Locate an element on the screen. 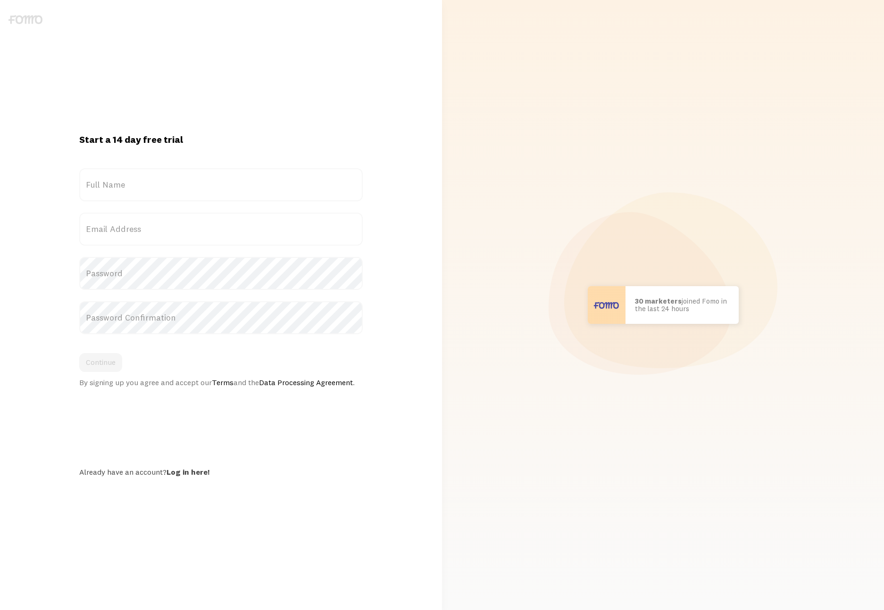  a: Log in here! is located at coordinates (188, 472).